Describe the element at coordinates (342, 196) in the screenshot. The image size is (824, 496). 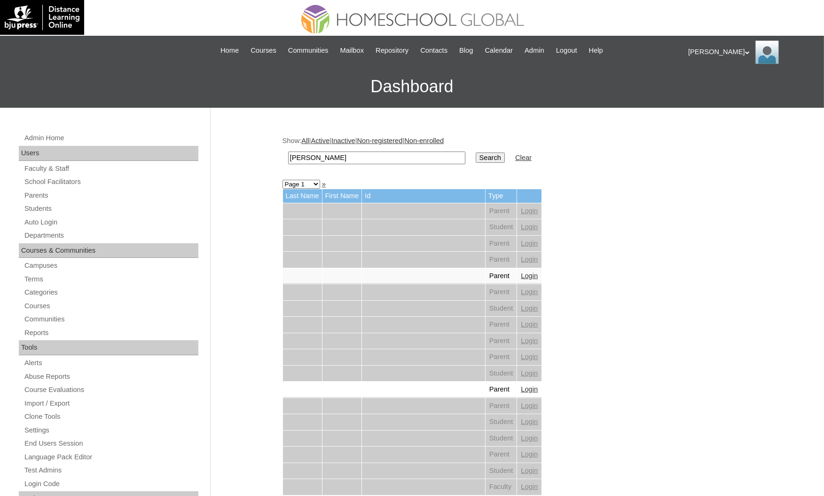
I see `td: First Name` at that location.